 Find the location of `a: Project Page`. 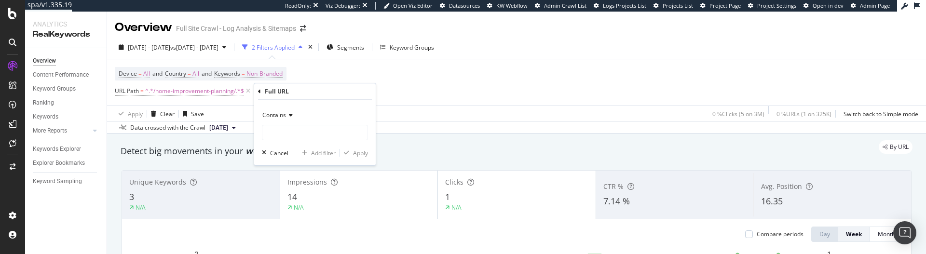

a: Project Page is located at coordinates (721, 6).